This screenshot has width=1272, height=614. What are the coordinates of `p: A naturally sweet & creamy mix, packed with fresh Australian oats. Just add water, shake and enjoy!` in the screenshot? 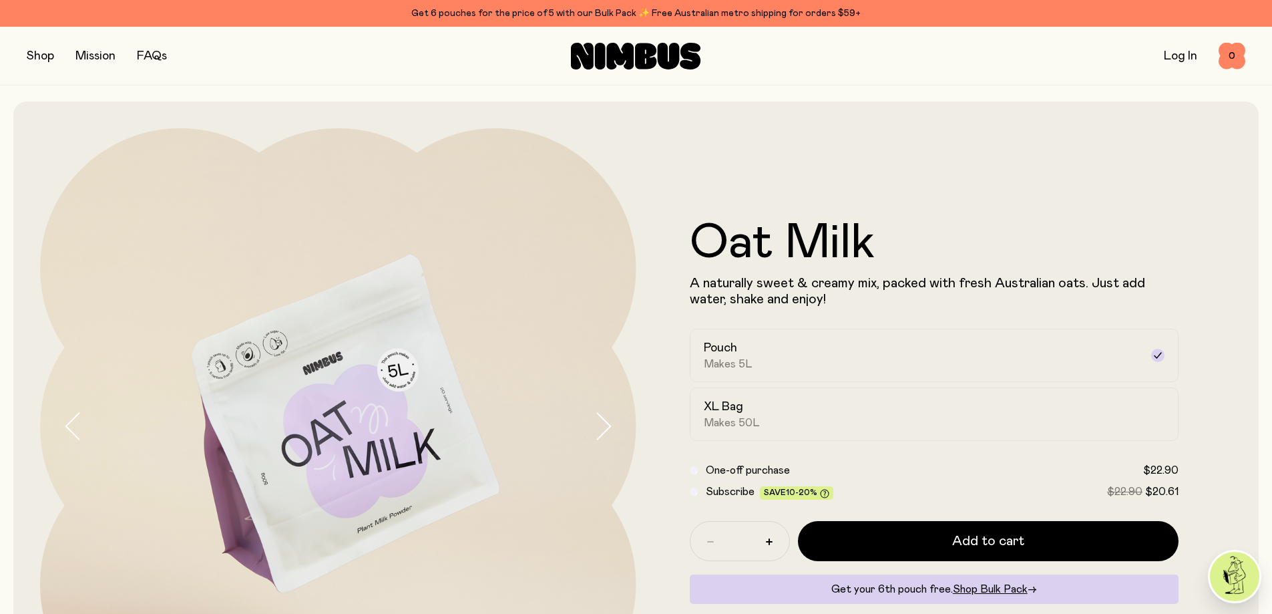 It's located at (934, 291).